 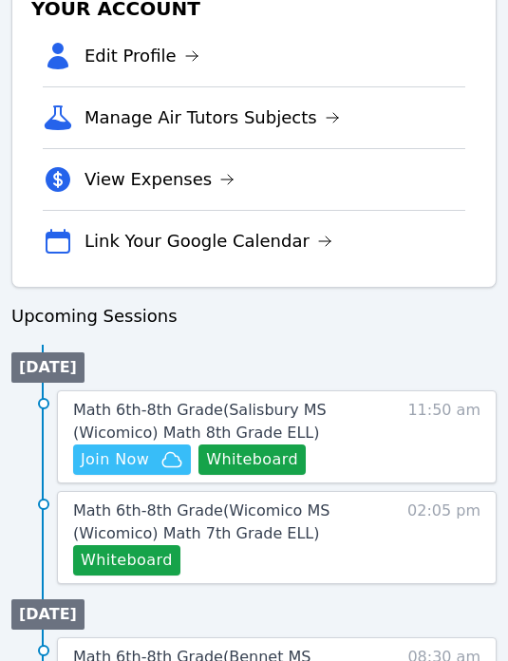 What do you see at coordinates (132, 460) in the screenshot?
I see `button: Join Now` at bounding box center [132, 460].